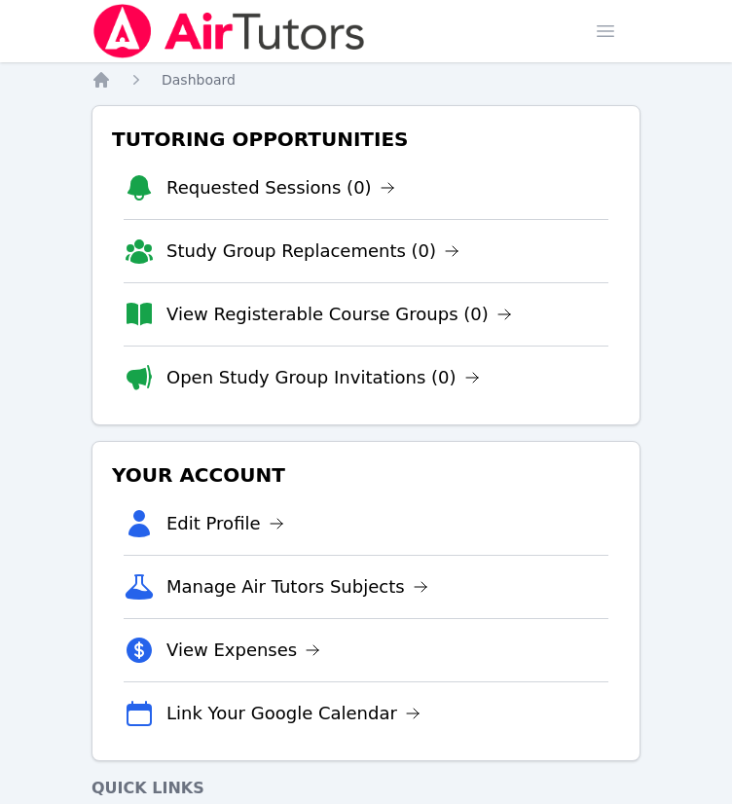 This screenshot has height=804, width=732. Describe the element at coordinates (229, 31) in the screenshot. I see `img: Air Tutors` at that location.